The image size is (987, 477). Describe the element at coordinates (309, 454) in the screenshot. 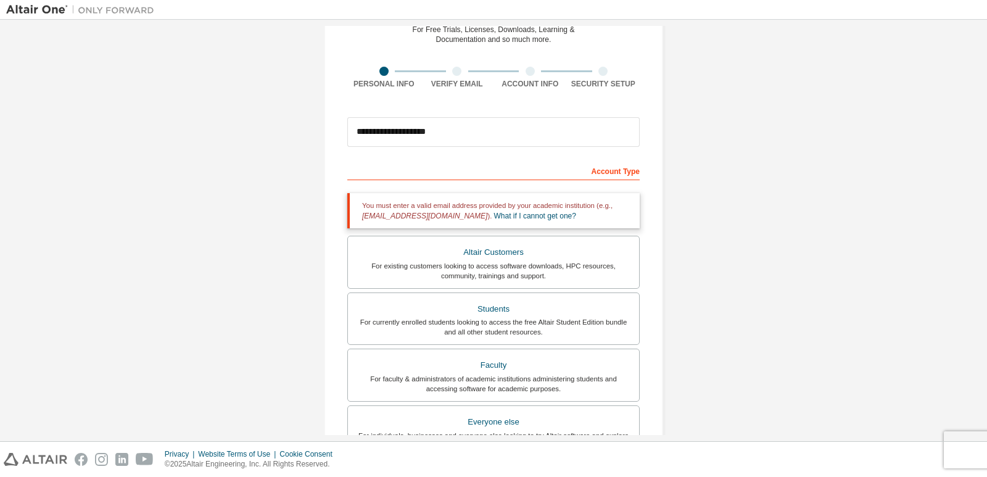

I see `div: Cookie Consent` at that location.